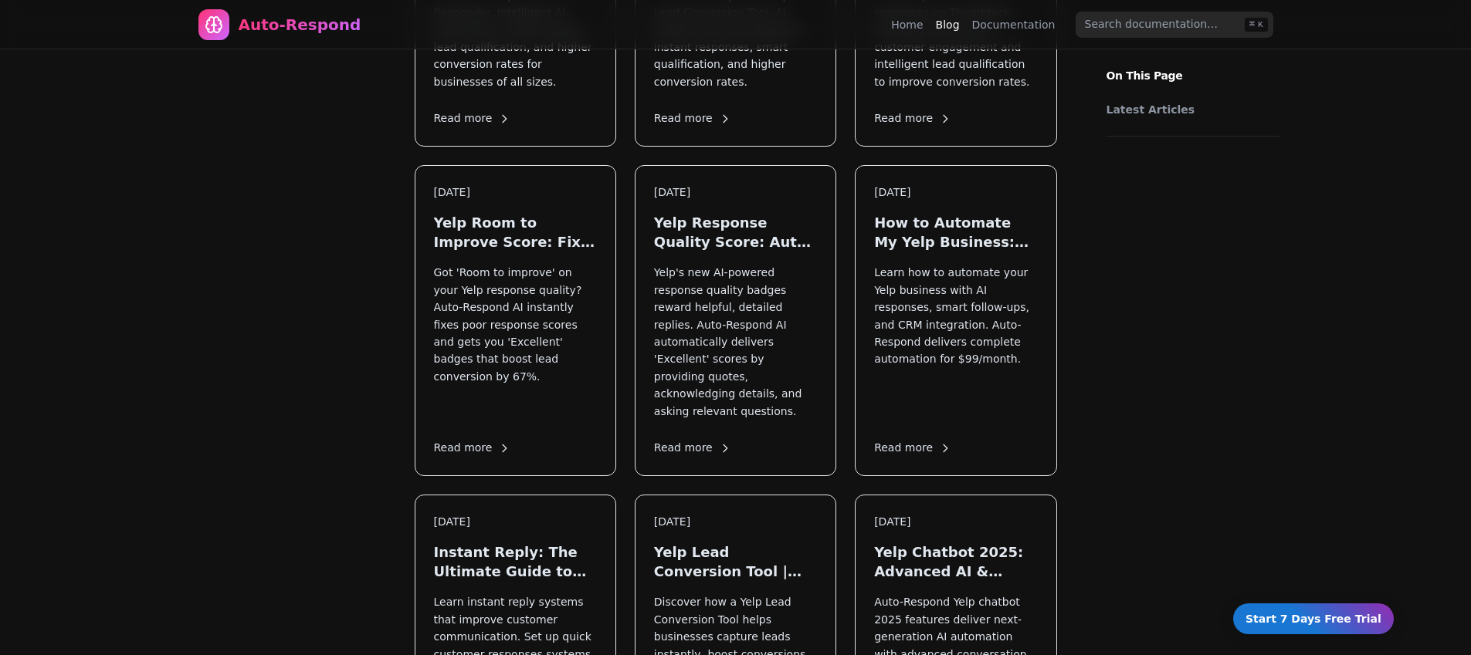 This screenshot has height=655, width=1471. What do you see at coordinates (735, 232) in the screenshot?
I see `h3: Yelp Response Quality Score: Auto-Respond Gets You 'Excellent' Badges` at bounding box center [735, 232].